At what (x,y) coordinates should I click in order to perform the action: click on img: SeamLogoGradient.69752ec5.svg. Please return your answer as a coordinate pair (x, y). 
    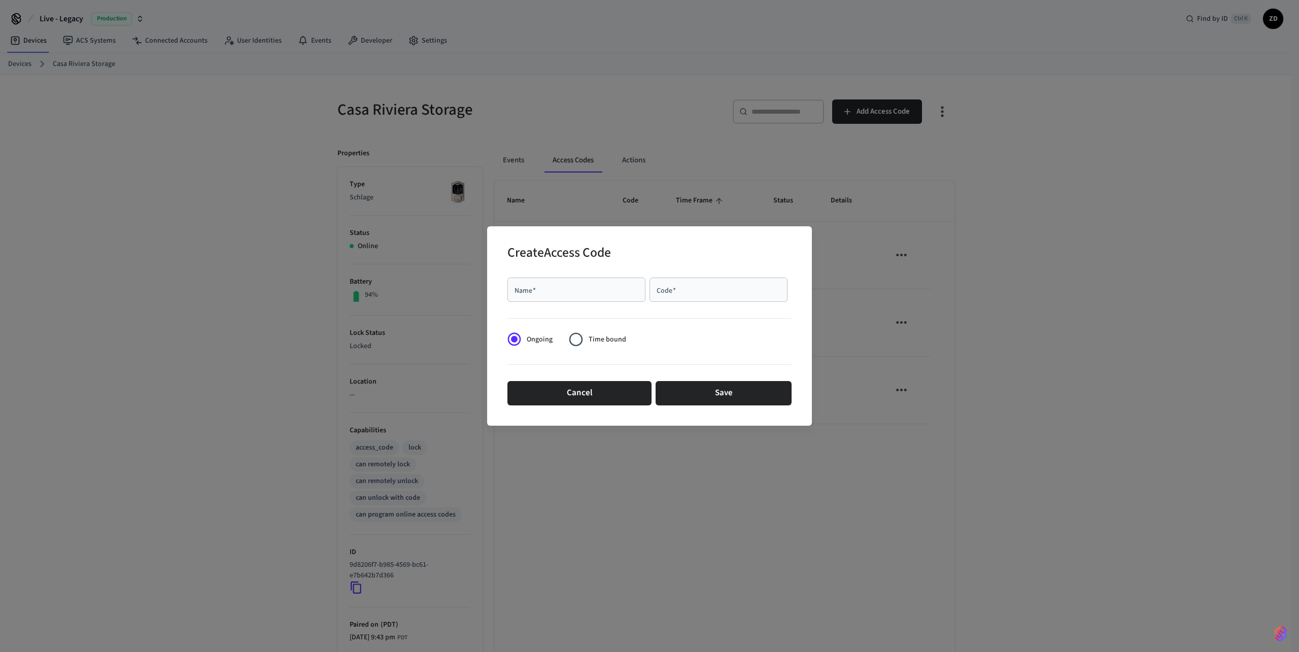
    Looking at the image, I should click on (1280, 634).